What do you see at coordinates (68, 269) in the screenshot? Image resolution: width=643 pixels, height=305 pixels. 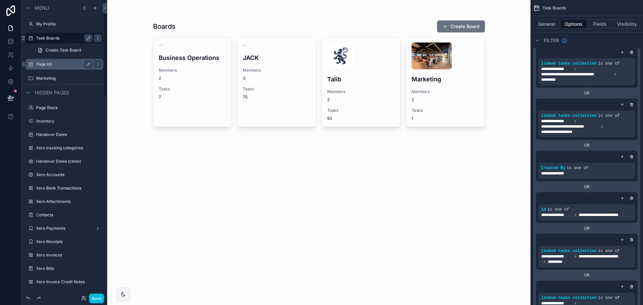 I see `a: Xero Bills` at bounding box center [68, 269].